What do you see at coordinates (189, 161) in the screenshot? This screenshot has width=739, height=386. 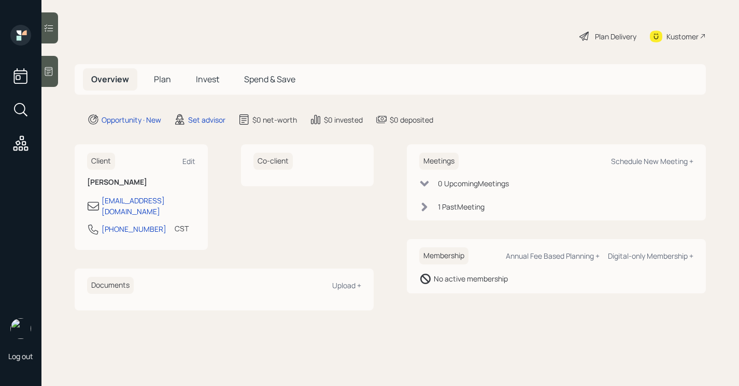 I see `div: Edit` at bounding box center [189, 161].